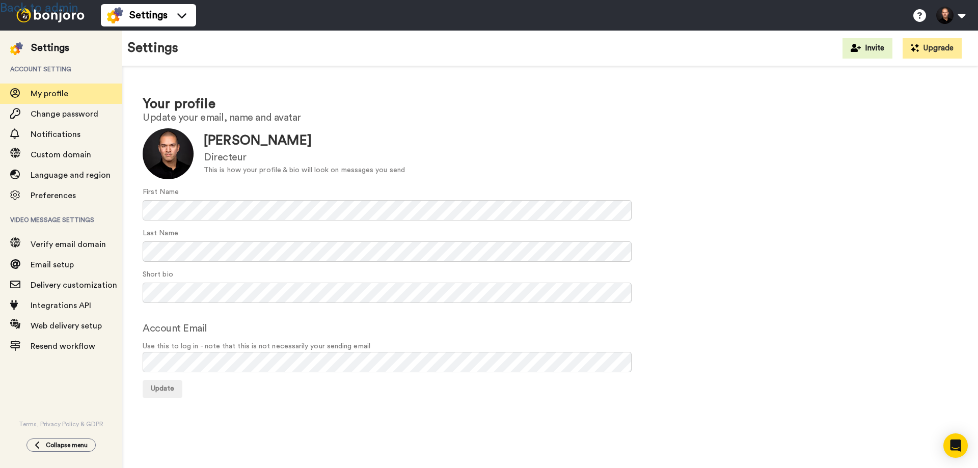 The image size is (978, 468). Describe the element at coordinates (550, 346) in the screenshot. I see `span: Use this to log in - note that this is not necessarily your sending email` at that location.